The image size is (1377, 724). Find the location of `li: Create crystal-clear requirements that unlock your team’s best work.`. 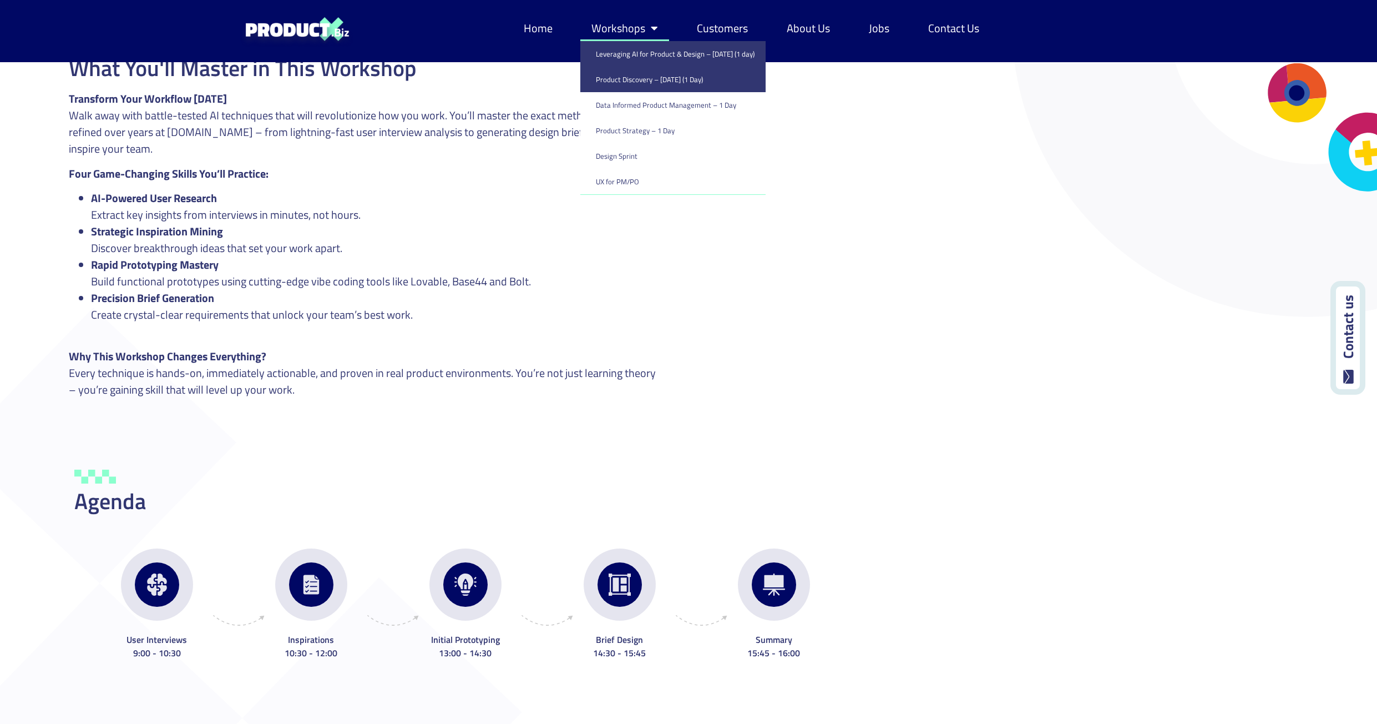

li: Create crystal-clear requirements that unlock your team’s best work. is located at coordinates (378, 306).